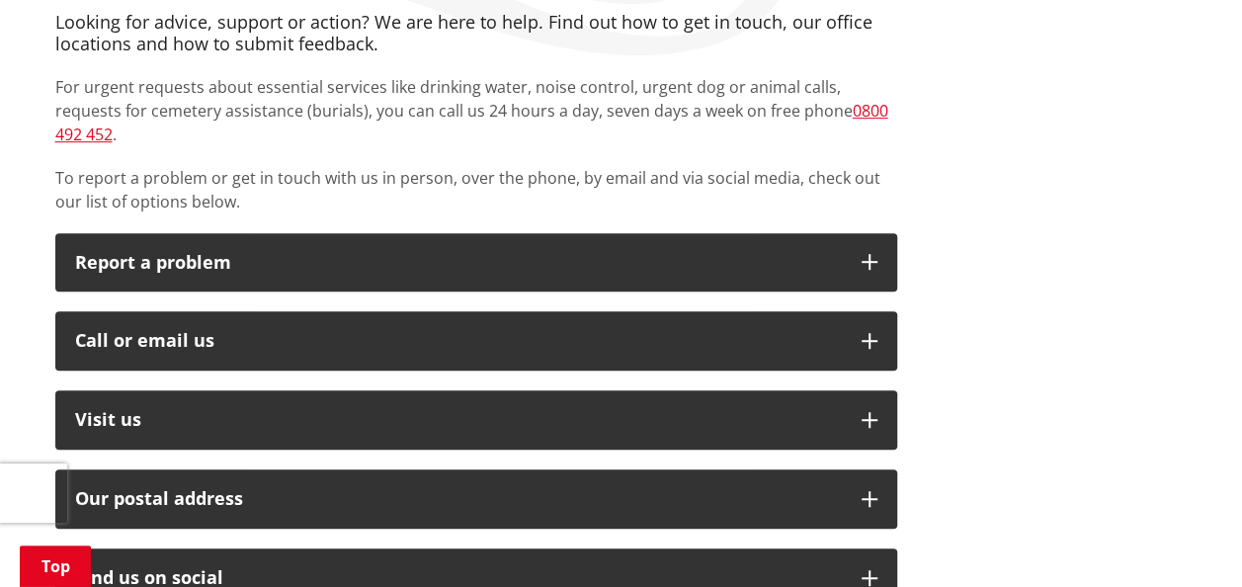  What do you see at coordinates (55, 566) in the screenshot?
I see `a: Top` at bounding box center [55, 566].